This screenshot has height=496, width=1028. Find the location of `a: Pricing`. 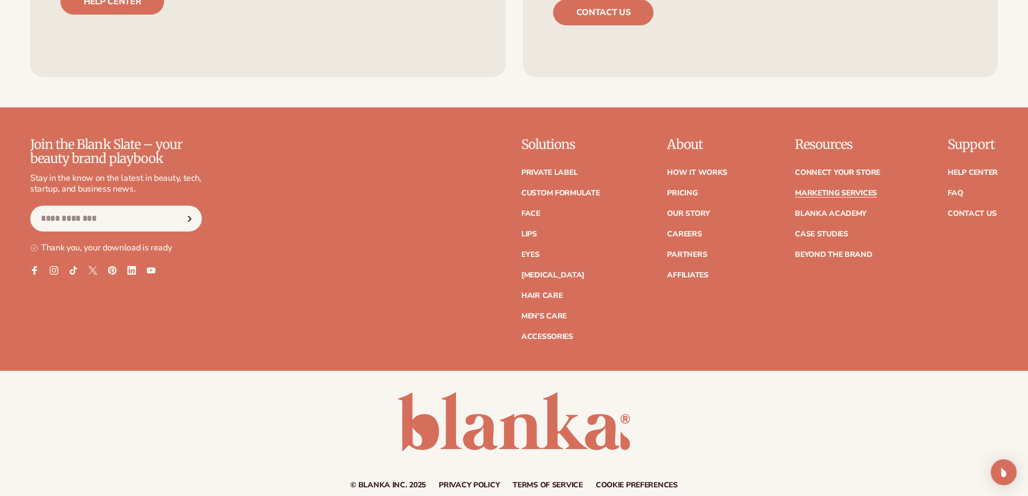

a: Pricing is located at coordinates (682, 193).